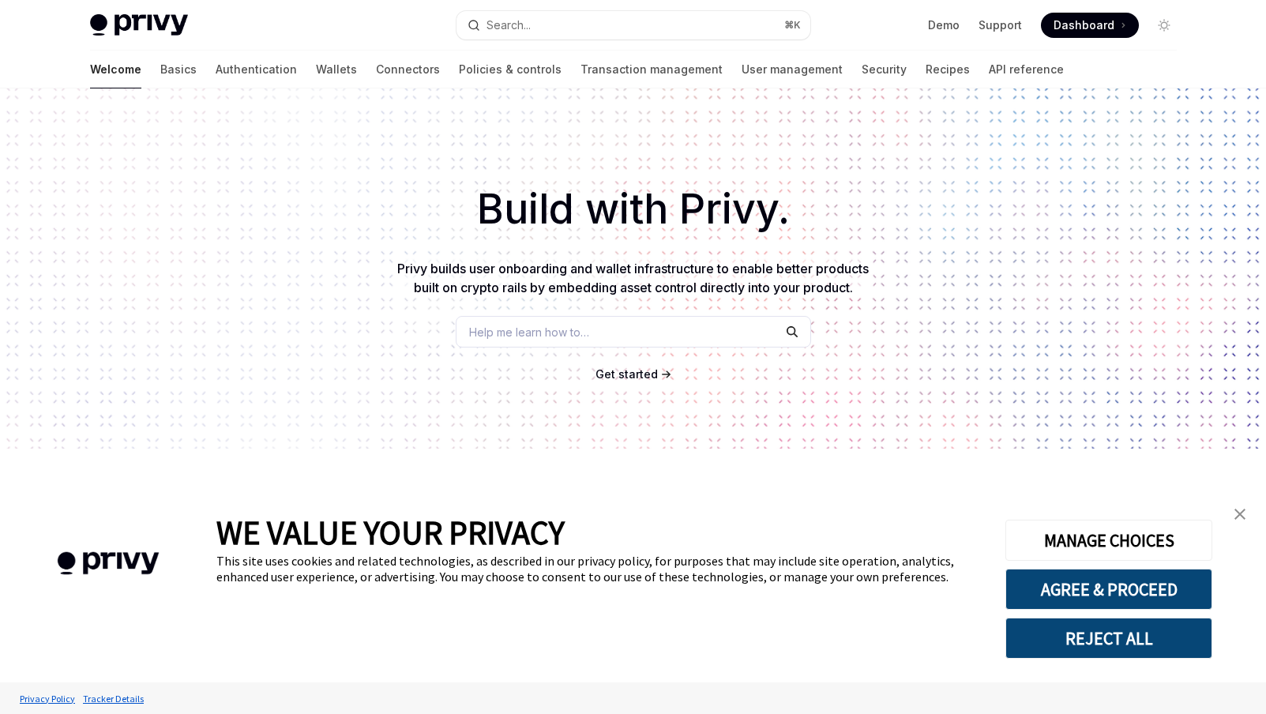  What do you see at coordinates (113, 698) in the screenshot?
I see `a: Tracker Details` at bounding box center [113, 698].